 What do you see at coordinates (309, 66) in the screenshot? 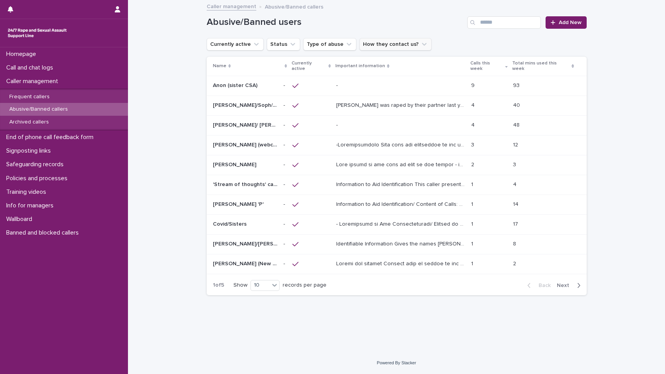
I see `p: Currently active` at bounding box center [309, 66].